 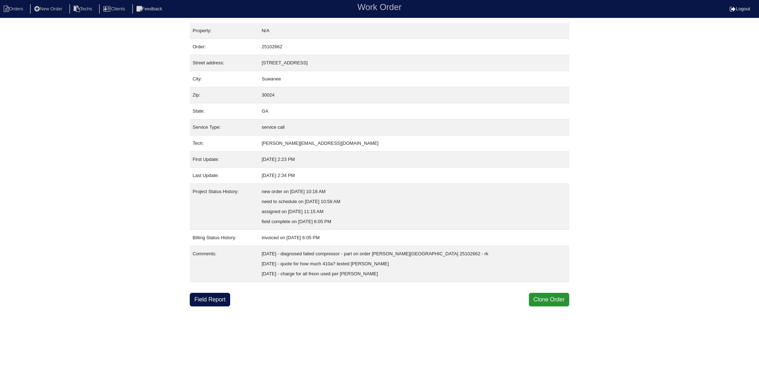 What do you see at coordinates (224, 175) in the screenshot?
I see `td: Last Update:` at bounding box center [224, 175].